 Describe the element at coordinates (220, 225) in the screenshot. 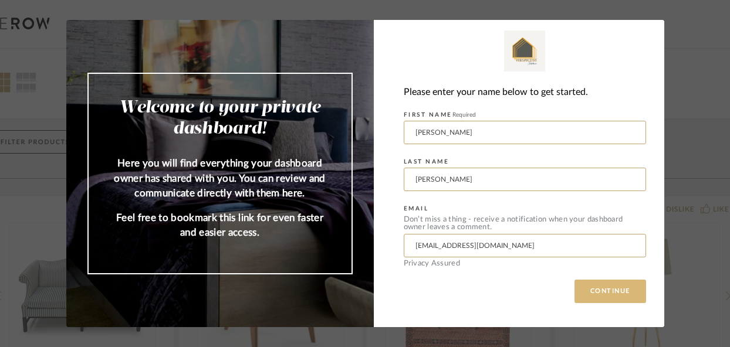

I see `p: Feel free to bookmark this link for even faster and easier access.` at that location.